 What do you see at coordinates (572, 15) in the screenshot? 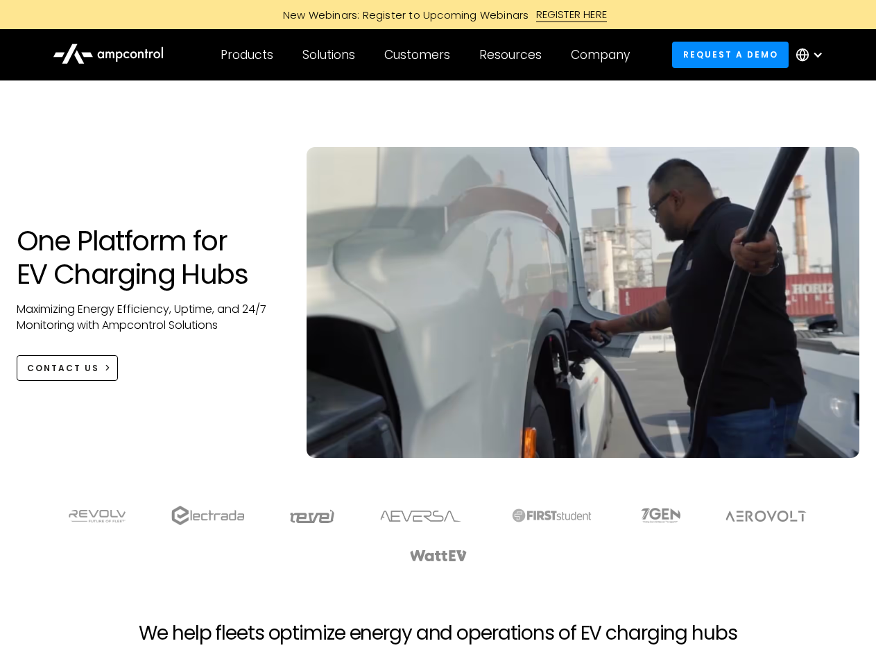
I see `div: REGISTER HERE` at bounding box center [572, 15].